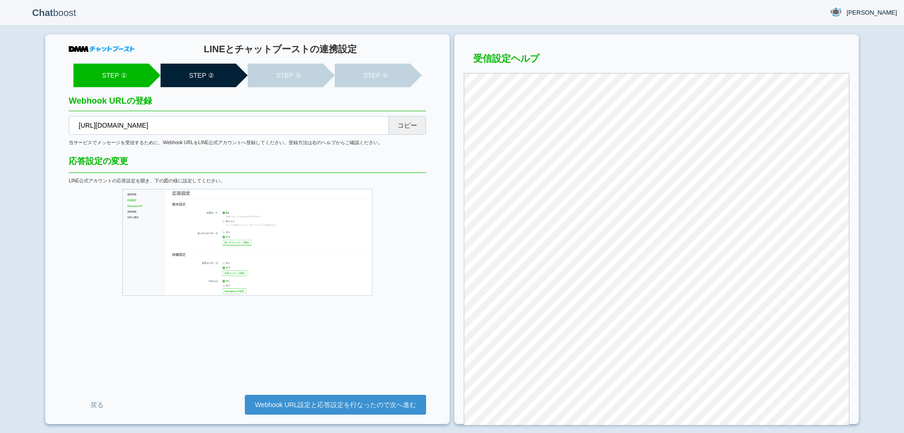 This screenshot has height=433, width=904. Describe the element at coordinates (407, 125) in the screenshot. I see `button: コピー` at that location.